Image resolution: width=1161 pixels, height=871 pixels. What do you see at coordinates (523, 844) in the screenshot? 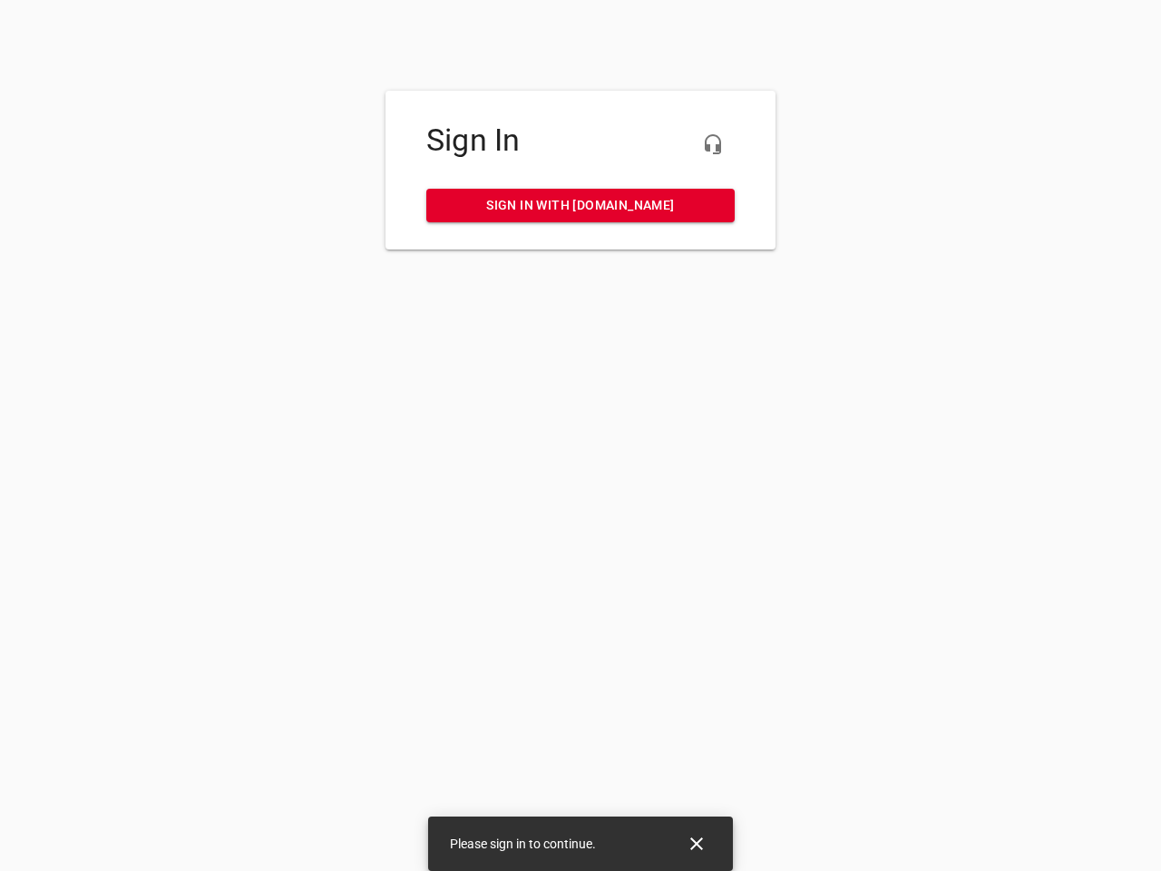
I see `span: Please sign in to continue.` at bounding box center [523, 844].